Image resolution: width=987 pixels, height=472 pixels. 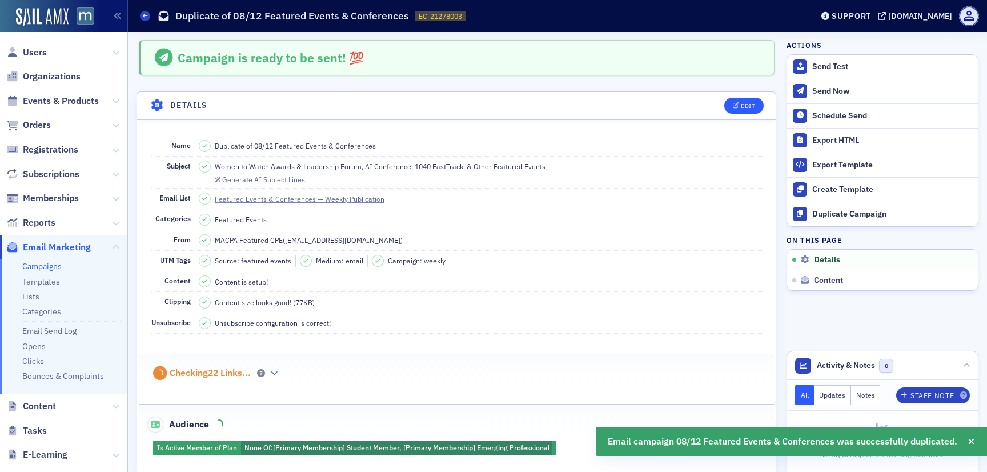 I want to click on a: Reports, so click(x=31, y=223).